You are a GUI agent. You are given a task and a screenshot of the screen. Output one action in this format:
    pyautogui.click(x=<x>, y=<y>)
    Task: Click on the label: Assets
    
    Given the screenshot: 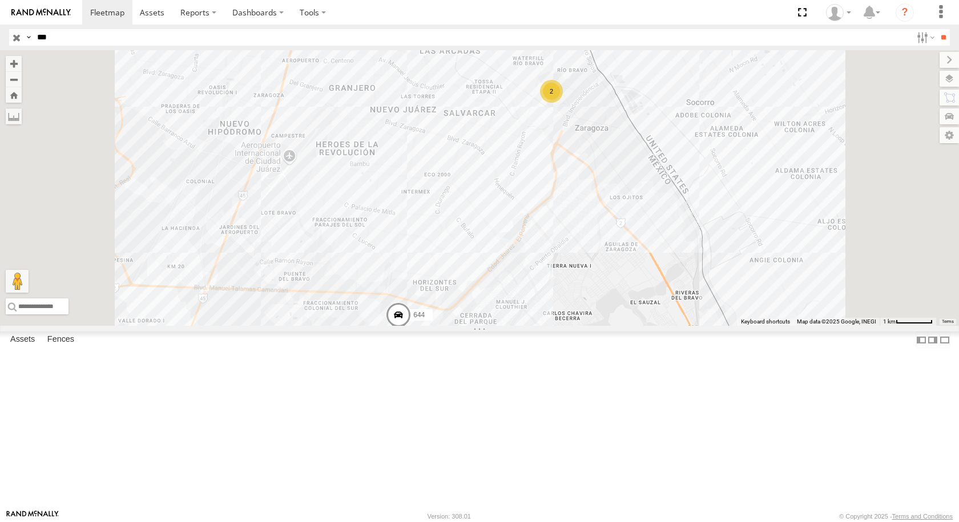 What is the action you would take?
    pyautogui.click(x=22, y=340)
    